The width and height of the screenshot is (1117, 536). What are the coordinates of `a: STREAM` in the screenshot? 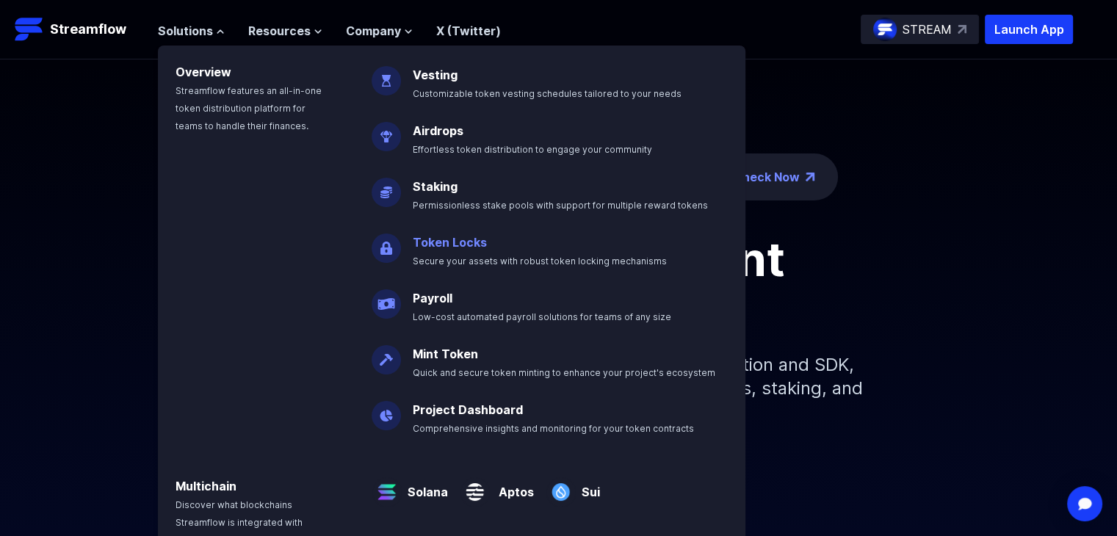 It's located at (919, 29).